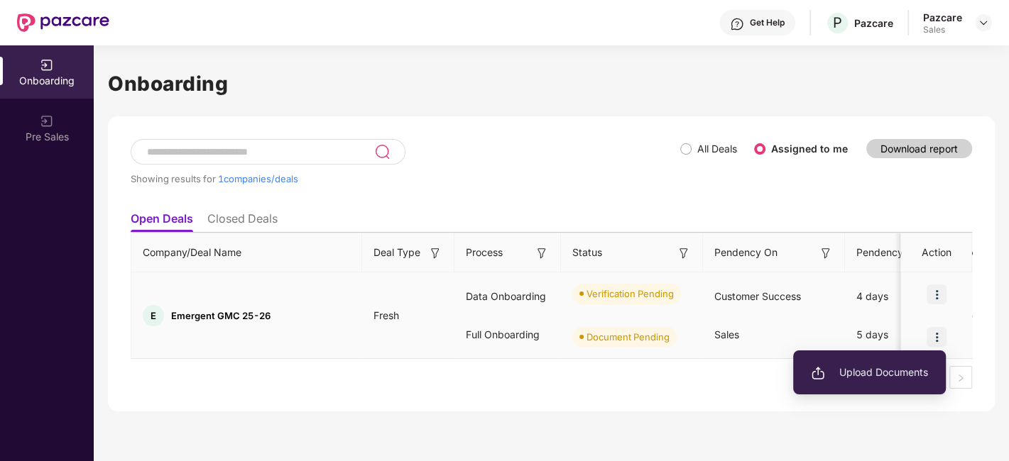 Image resolution: width=1009 pixels, height=461 pixels. I want to click on h1: Onboarding, so click(551, 84).